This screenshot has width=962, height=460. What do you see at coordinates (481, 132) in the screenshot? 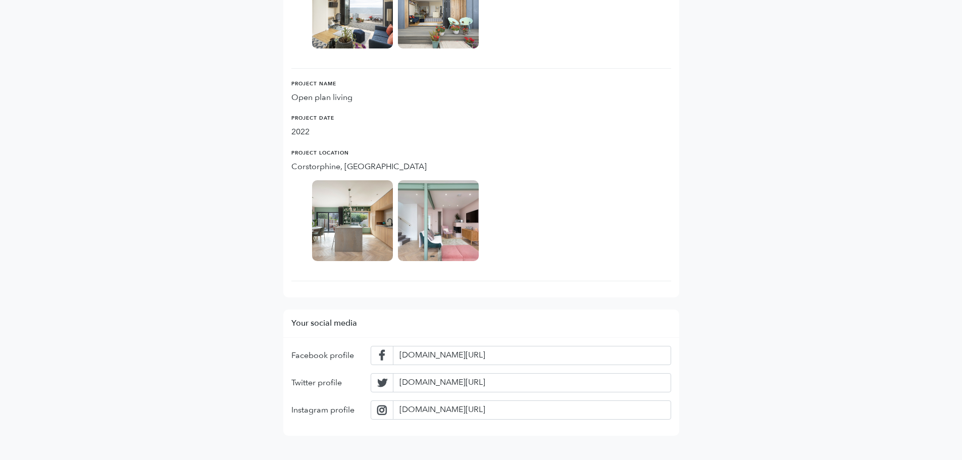
I see `p: 2022` at bounding box center [481, 132].